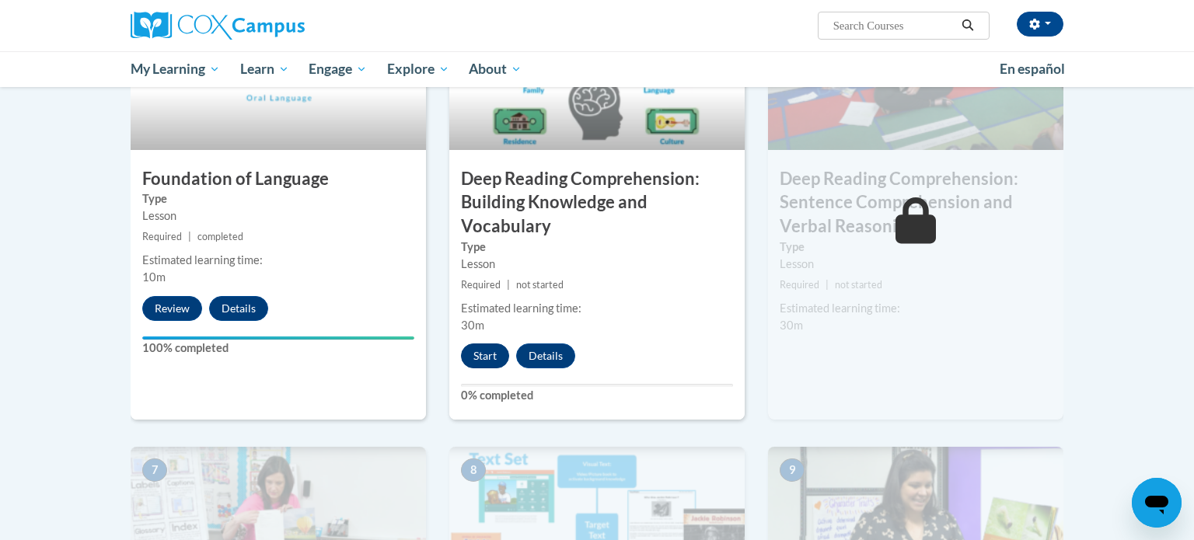 This screenshot has height=540, width=1194. What do you see at coordinates (1032, 69) in the screenshot?
I see `a: En español` at bounding box center [1032, 69].